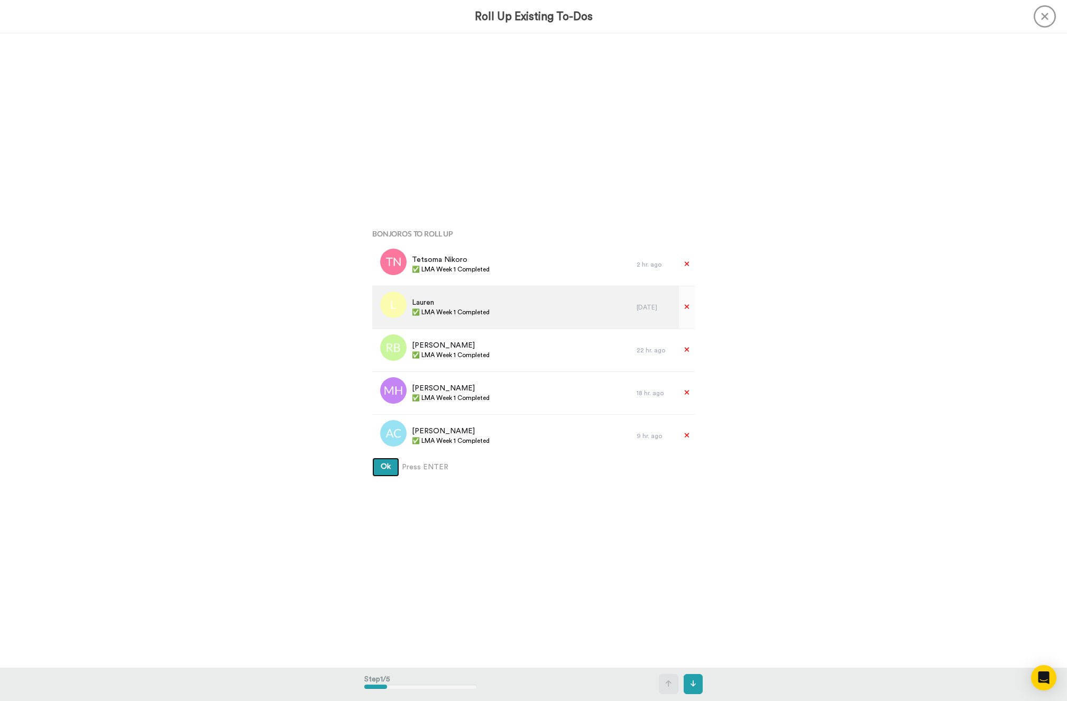 This screenshot has height=701, width=1067. What do you see at coordinates (393, 433) in the screenshot?
I see `img: ac.png` at bounding box center [393, 433].